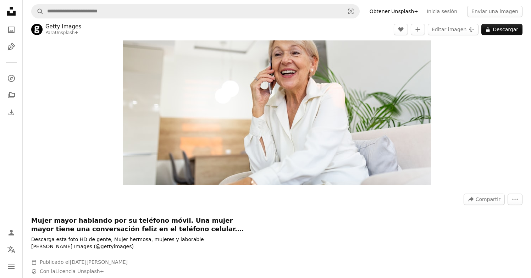 The image size is (531, 278). Describe the element at coordinates (453, 29) in the screenshot. I see `button: Editar imagen` at that location.